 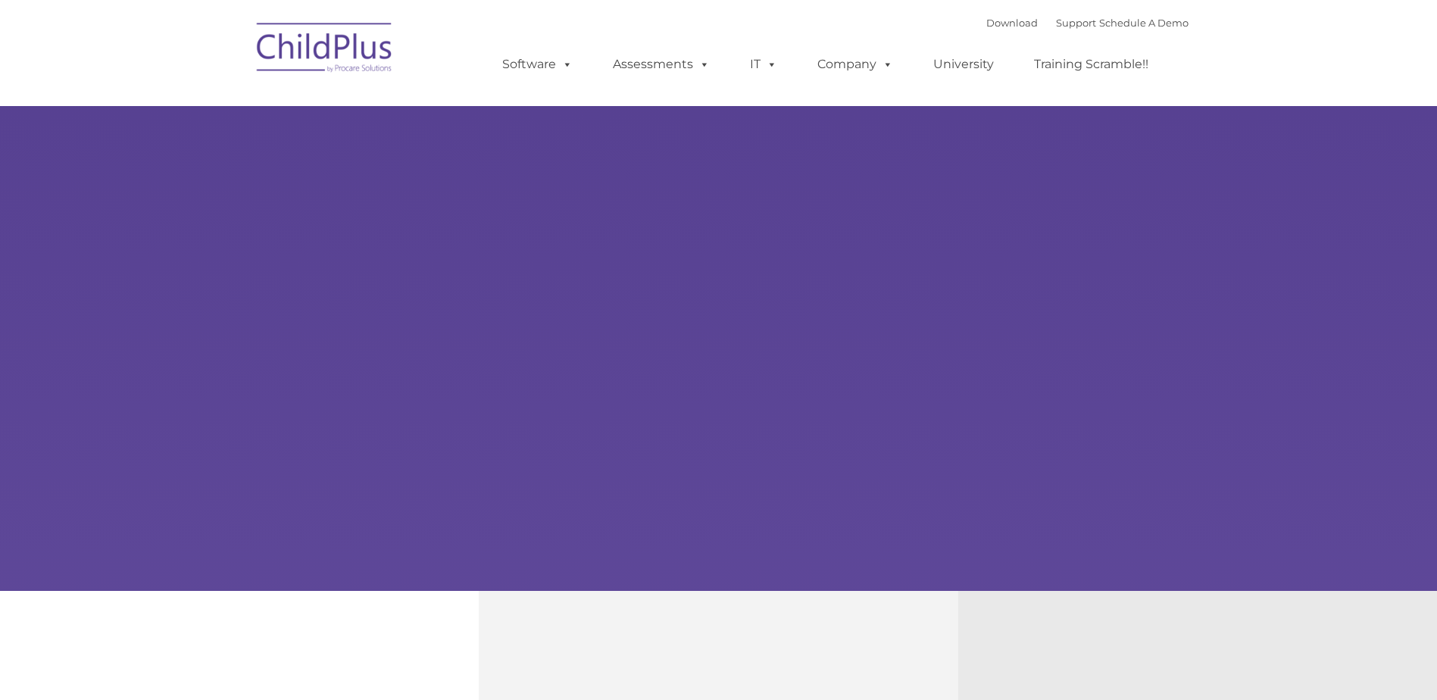 I want to click on a: IT, so click(x=764, y=64).